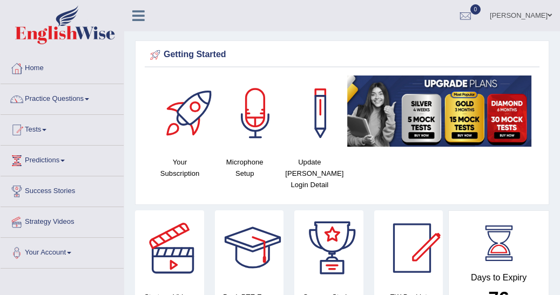 The image size is (560, 295). I want to click on h4: Microphone Setup, so click(245, 168).